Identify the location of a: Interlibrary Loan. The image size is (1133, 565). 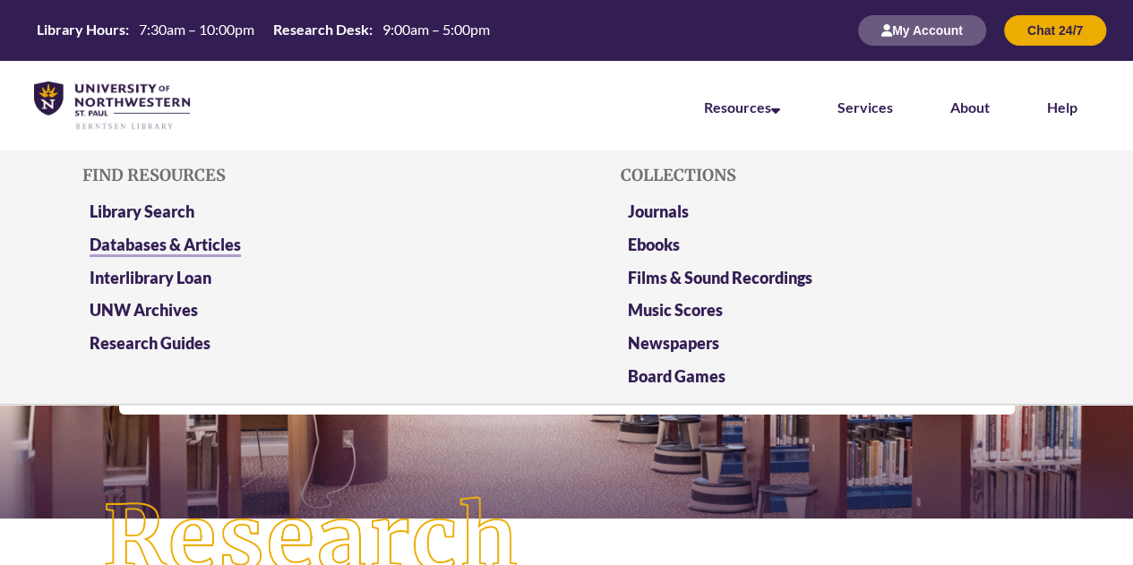
(151, 278).